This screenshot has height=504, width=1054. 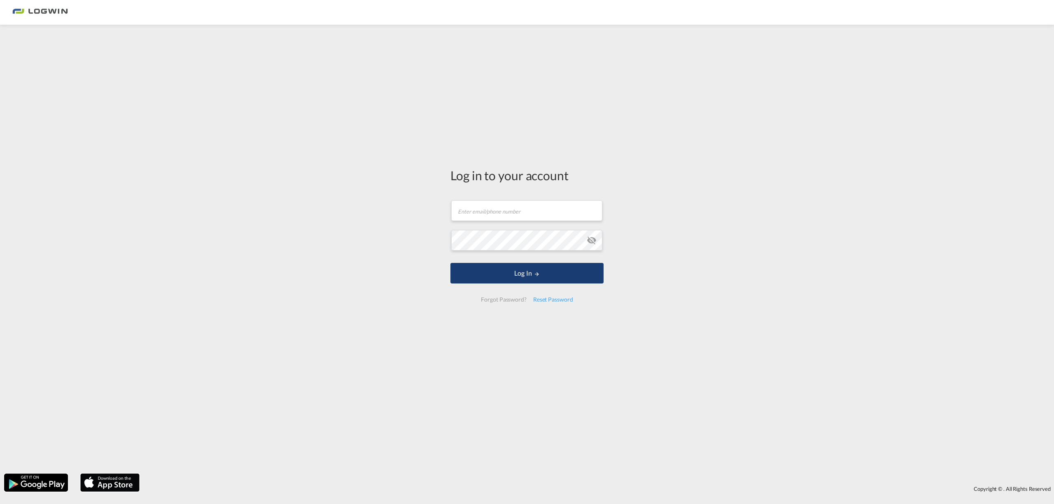 I want to click on div: Reset Password, so click(x=553, y=300).